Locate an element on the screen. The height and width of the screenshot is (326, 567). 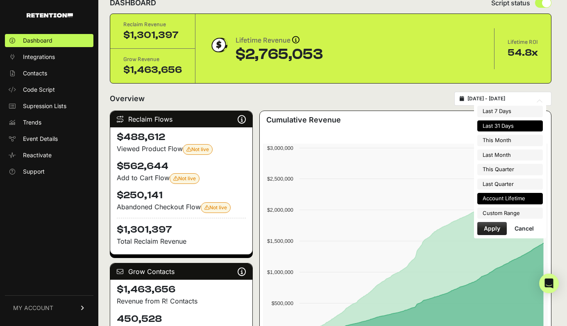
div: $1,463,656 is located at coordinates (152, 70).